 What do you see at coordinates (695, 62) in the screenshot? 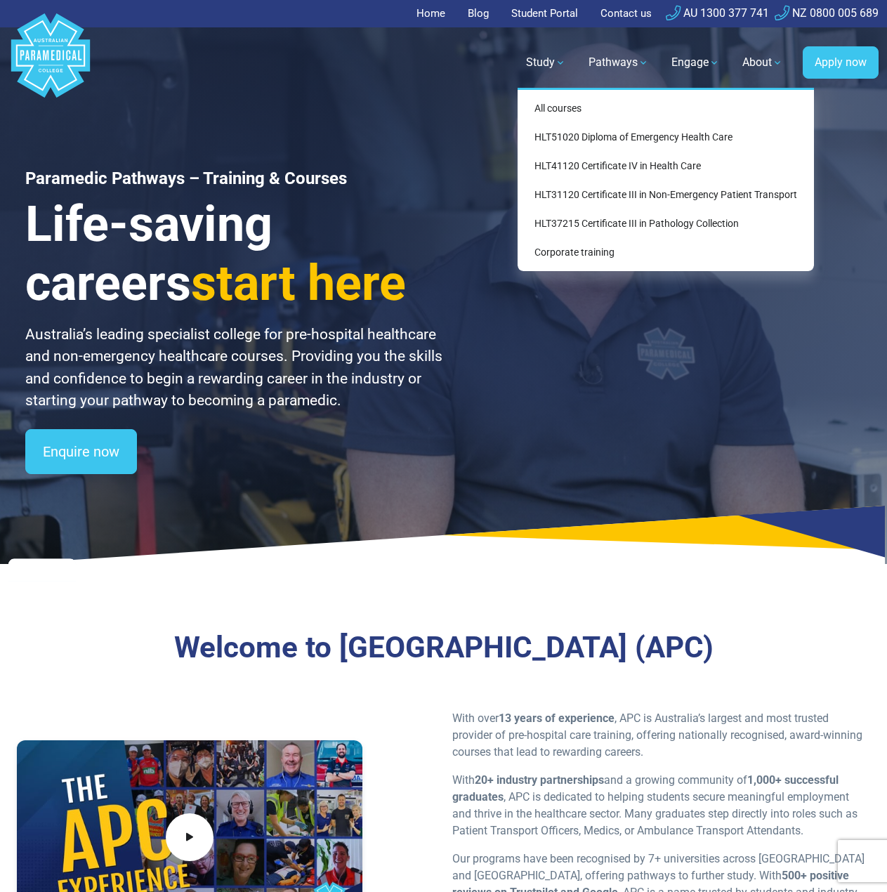
I see `a: Engage` at bounding box center [695, 62].